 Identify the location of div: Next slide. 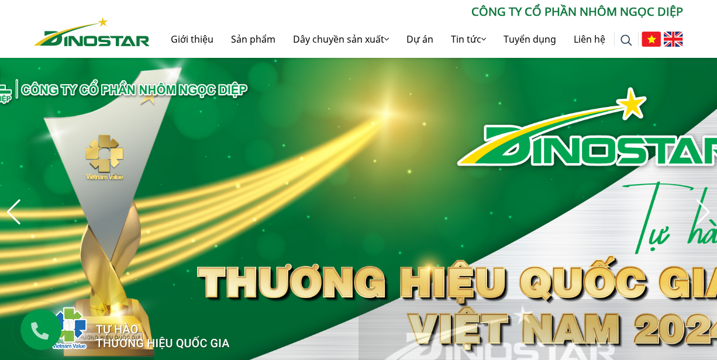
(703, 212).